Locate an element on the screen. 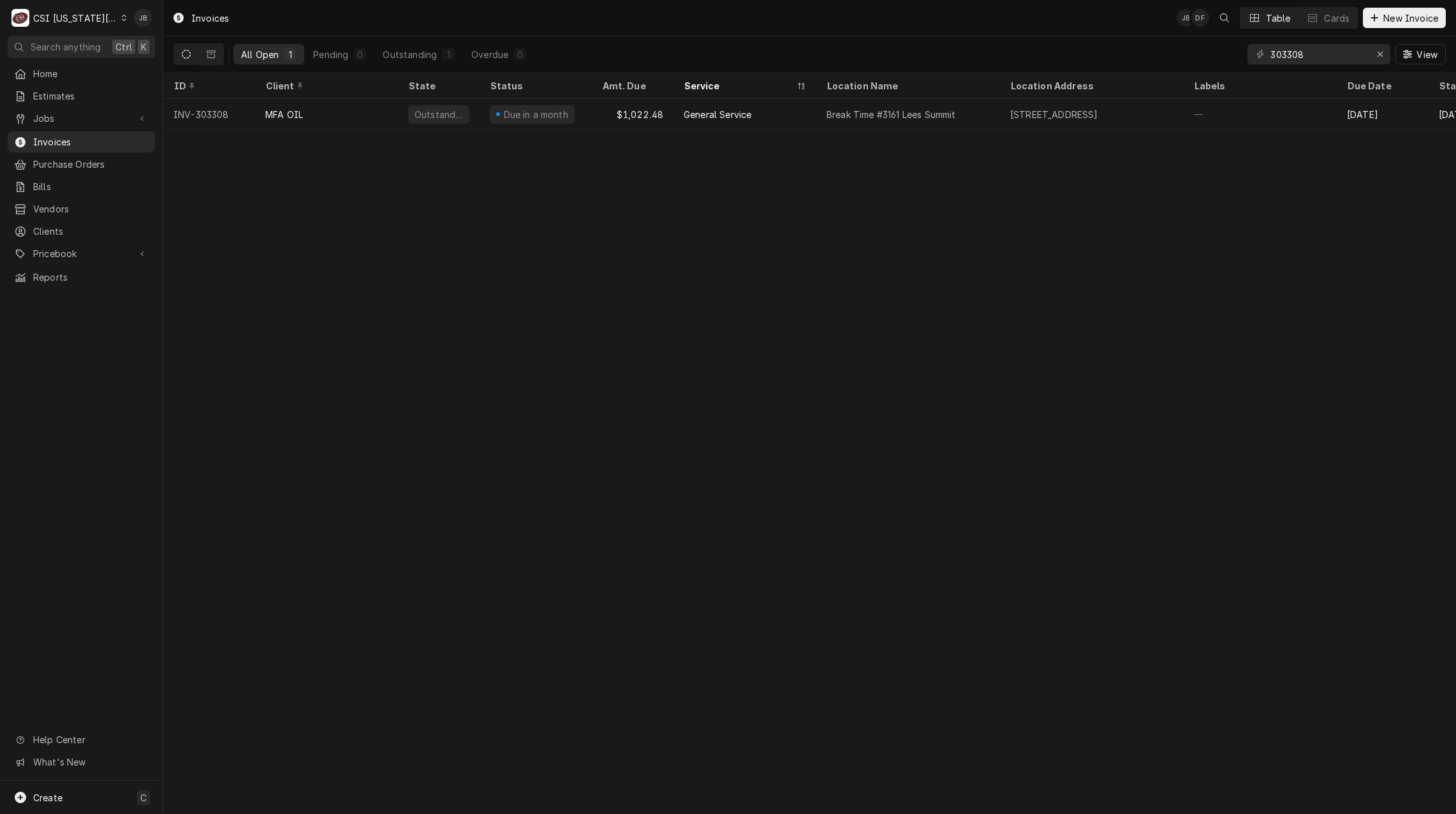  div: Status is located at coordinates (534, 86).